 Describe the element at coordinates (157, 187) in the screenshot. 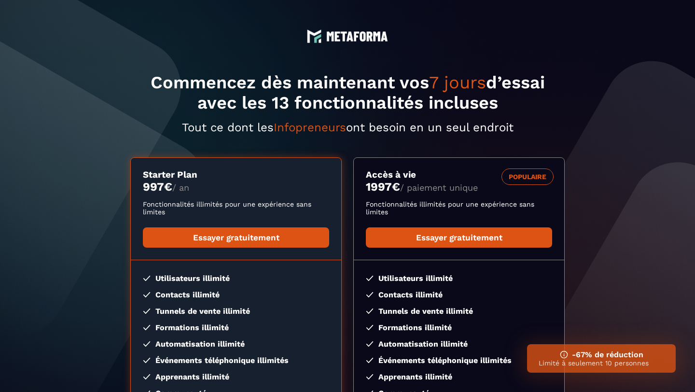

I see `money: 997` at that location.